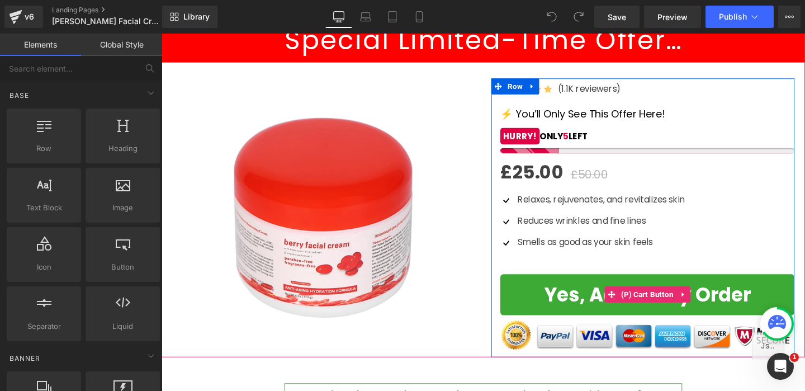 The image size is (805, 391). What do you see at coordinates (739, 17) in the screenshot?
I see `button: Publish` at bounding box center [739, 17].